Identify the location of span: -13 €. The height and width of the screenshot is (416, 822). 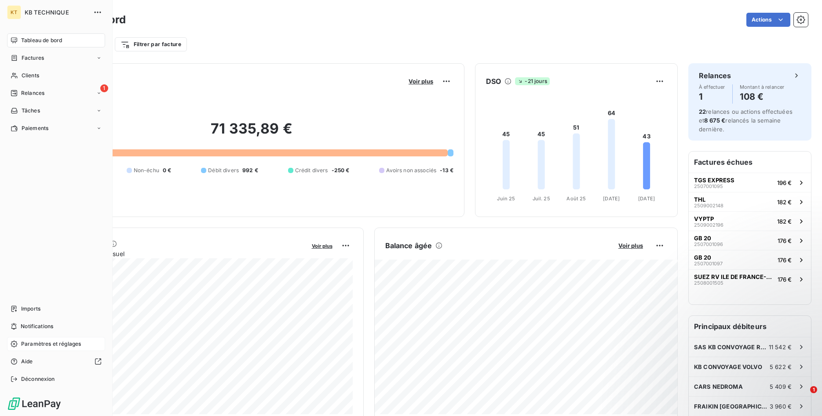
(446, 171).